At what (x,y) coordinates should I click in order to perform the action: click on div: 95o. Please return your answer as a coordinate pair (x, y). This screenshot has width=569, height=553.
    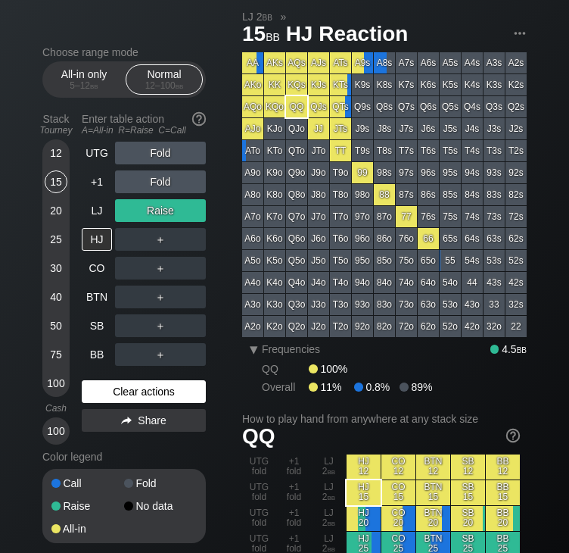
    Looking at the image, I should click on (363, 260).